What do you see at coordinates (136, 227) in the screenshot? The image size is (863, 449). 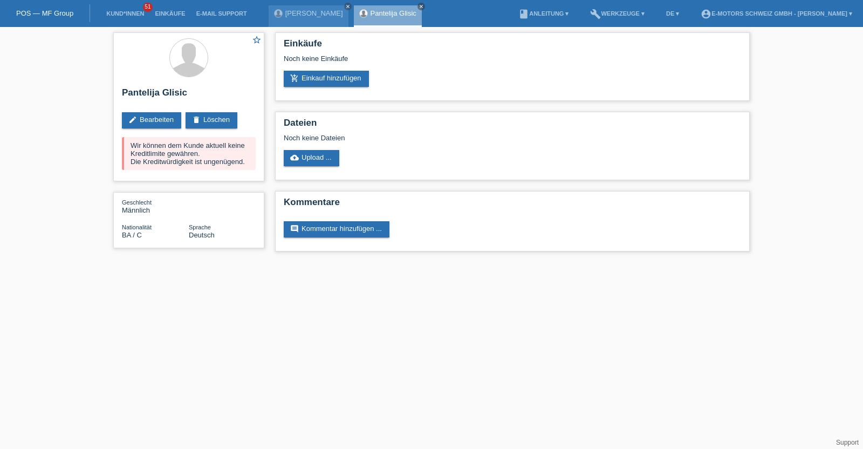 I see `span: Nationalität` at bounding box center [136, 227].